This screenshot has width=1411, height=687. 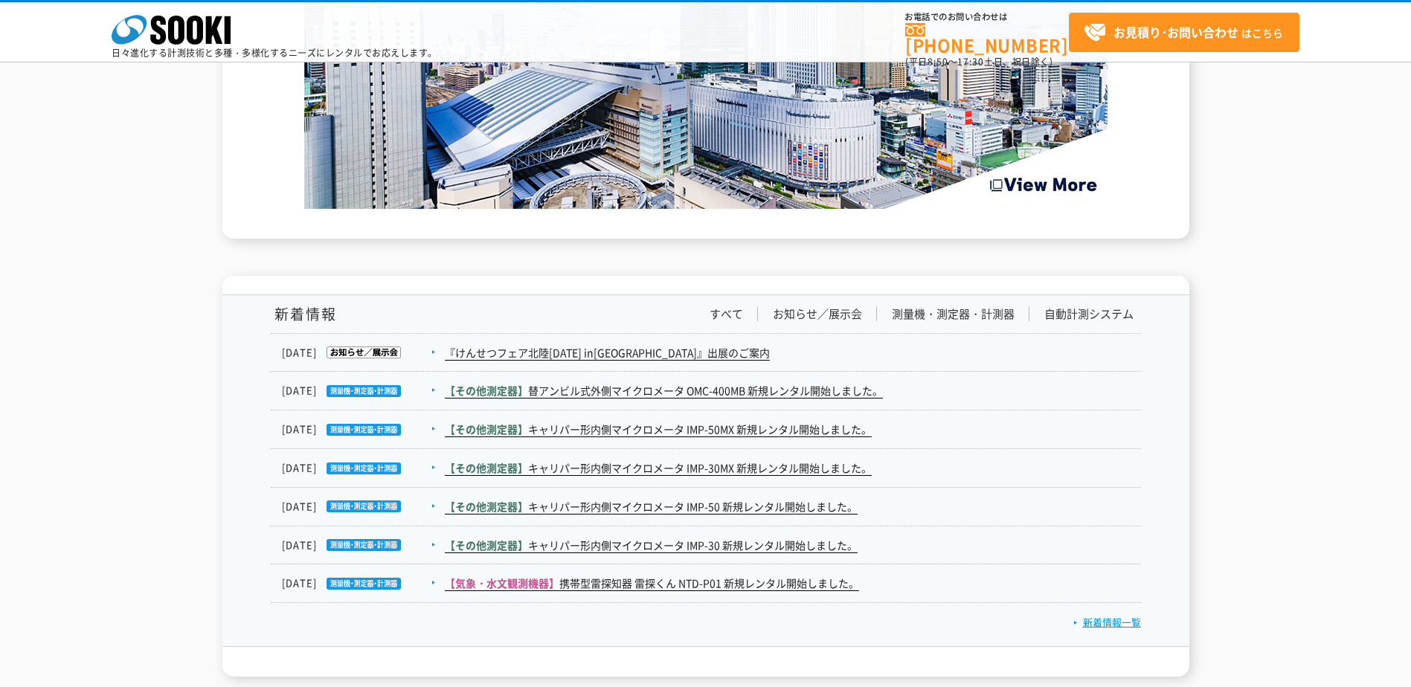 What do you see at coordinates (358, 353) in the screenshot?
I see `img: お知らせ／展示会` at bounding box center [358, 353].